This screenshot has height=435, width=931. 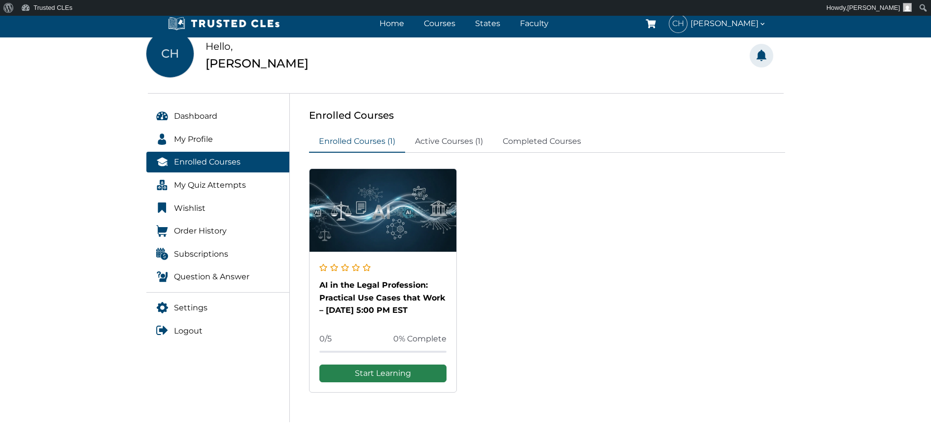 What do you see at coordinates (392, 23) in the screenshot?
I see `a: Home` at bounding box center [392, 23].